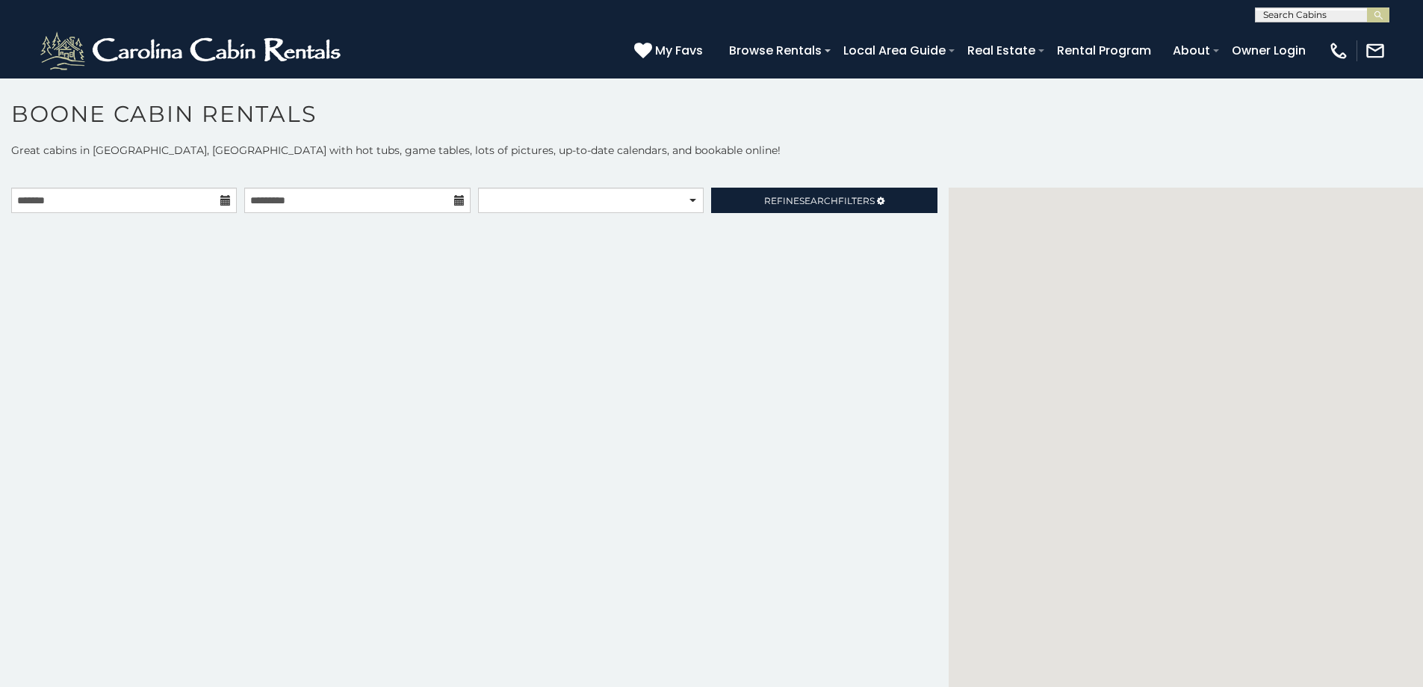 Image resolution: width=1423 pixels, height=687 pixels. I want to click on span: Refine Filters, so click(820, 200).